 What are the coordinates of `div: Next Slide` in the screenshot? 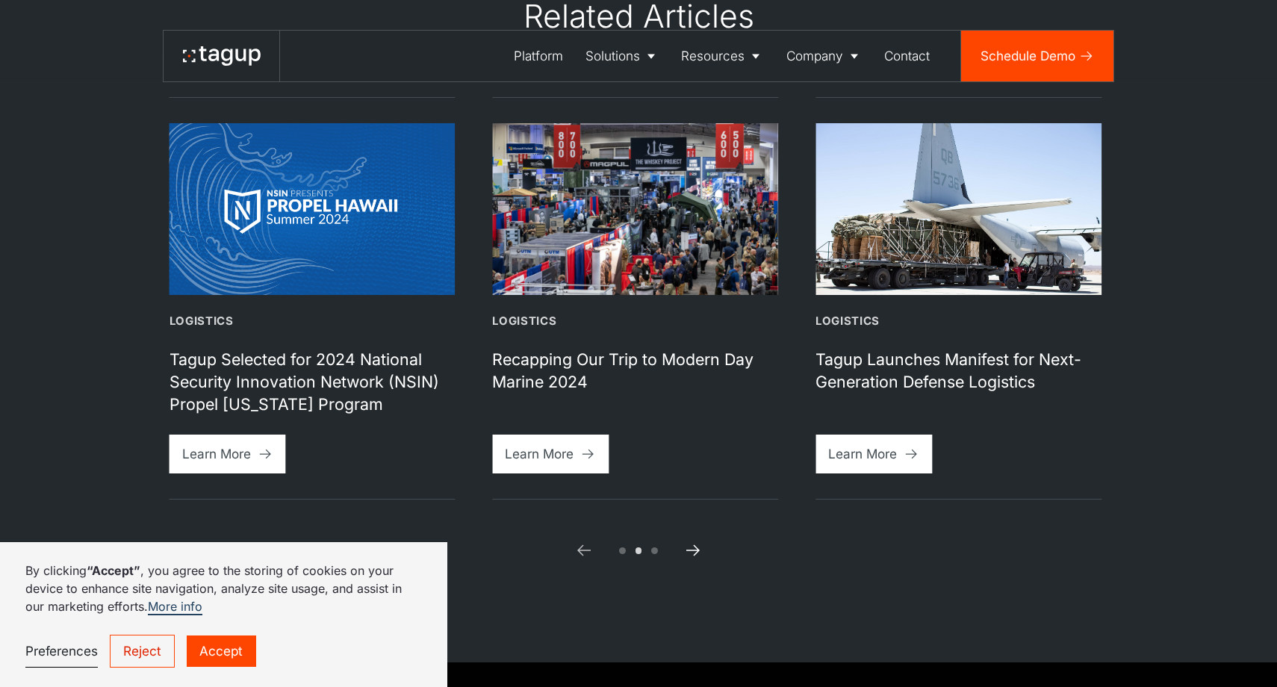 It's located at (692, 550).